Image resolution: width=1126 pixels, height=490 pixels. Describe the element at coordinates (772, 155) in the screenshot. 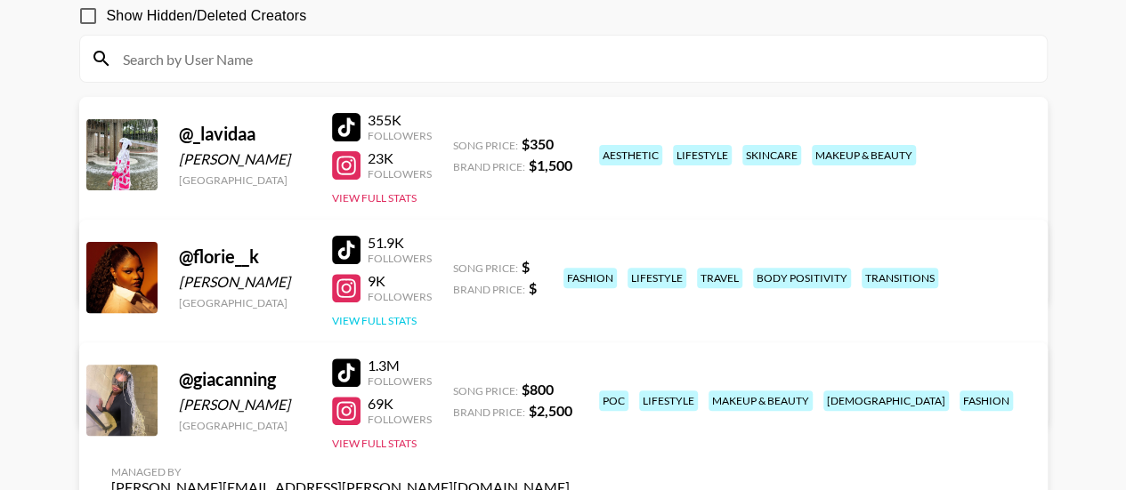

I see `div: skincare` at that location.